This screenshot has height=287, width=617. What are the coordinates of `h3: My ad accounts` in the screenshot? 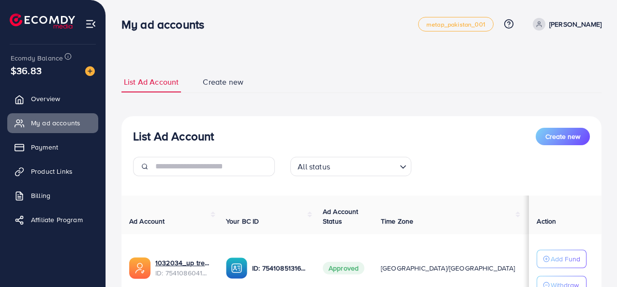 It's located at (167, 24).